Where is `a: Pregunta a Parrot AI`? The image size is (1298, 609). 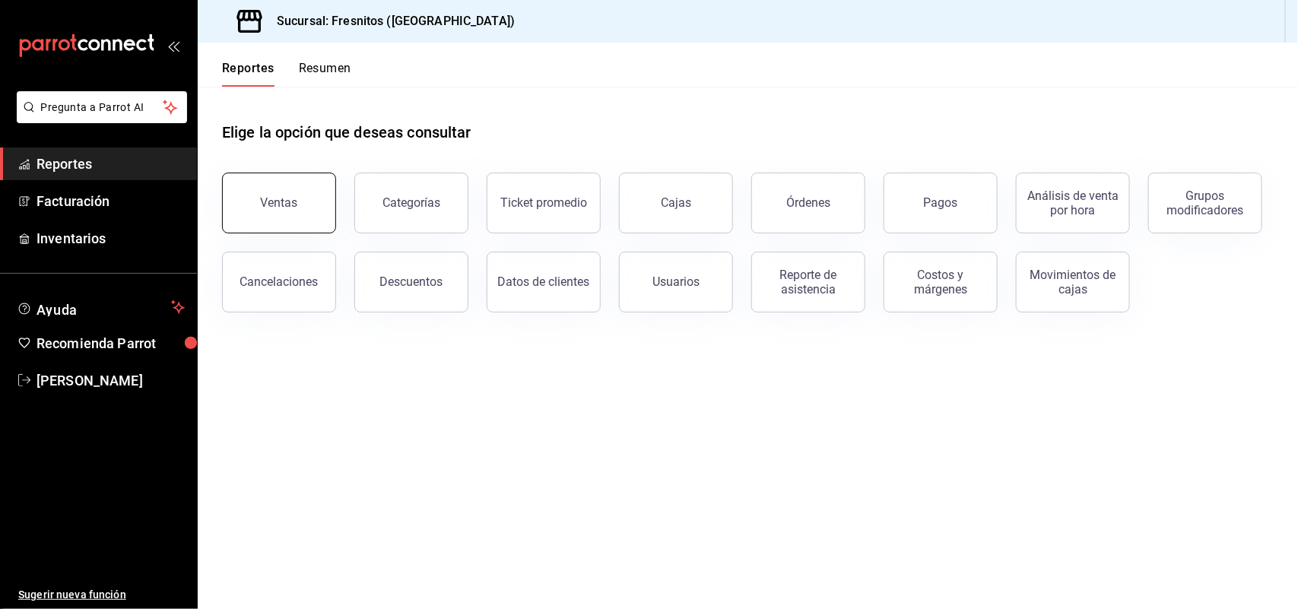
a: Pregunta a Parrot AI is located at coordinates (99, 118).